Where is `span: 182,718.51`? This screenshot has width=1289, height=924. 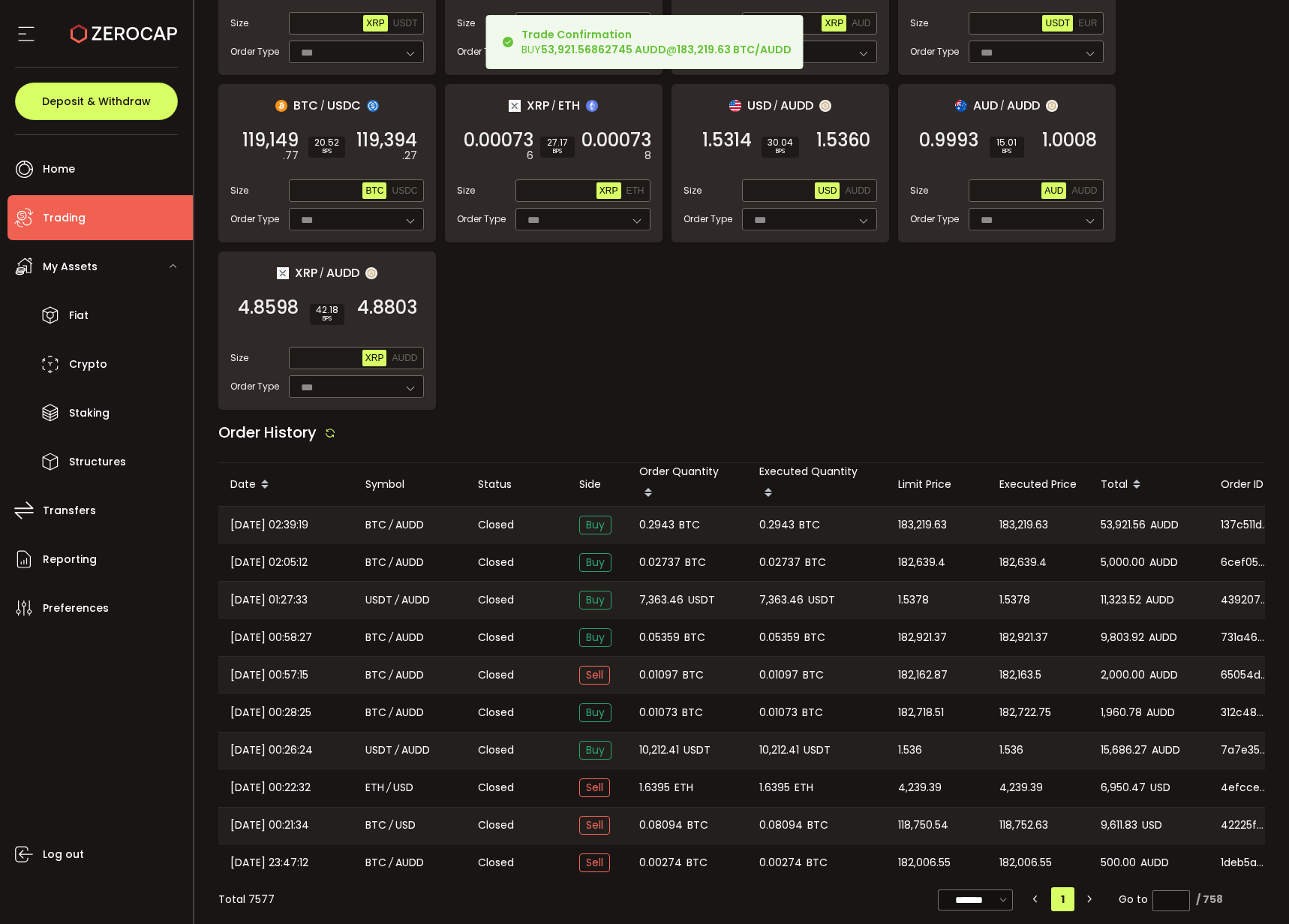
span: 182,718.51 is located at coordinates (921, 713).